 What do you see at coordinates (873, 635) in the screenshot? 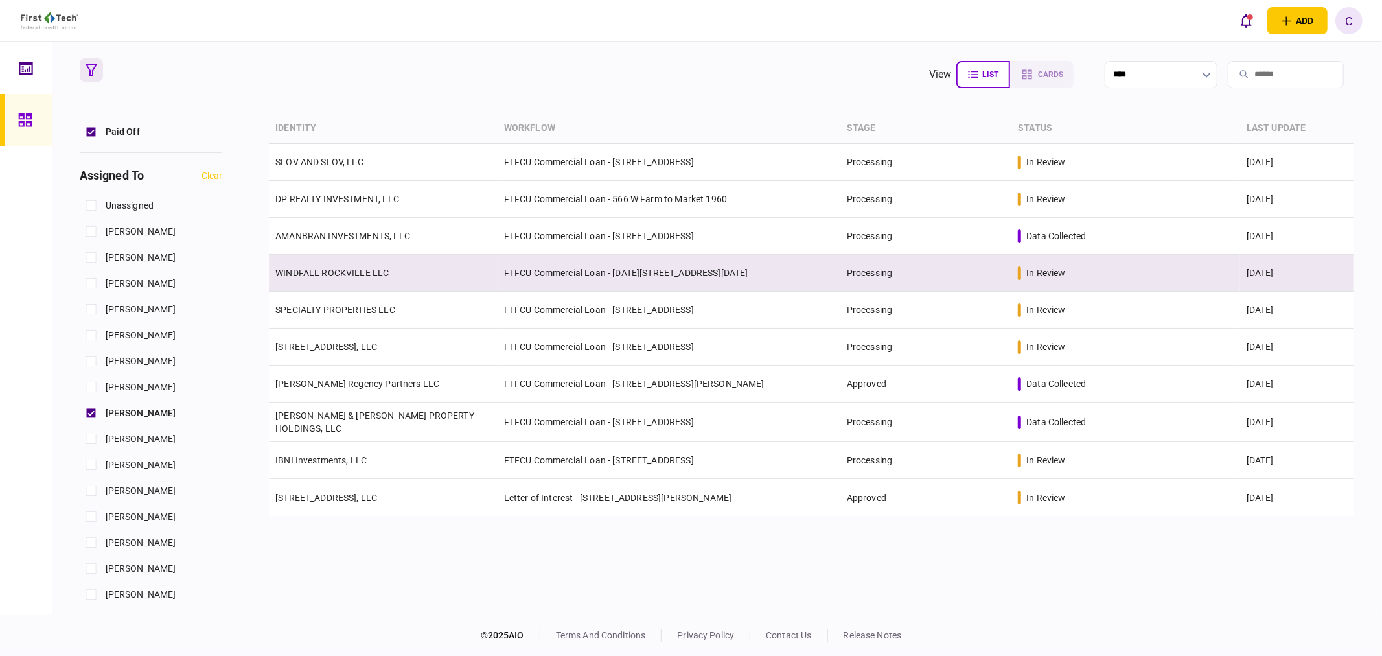
I see `a: release notes` at bounding box center [873, 635].